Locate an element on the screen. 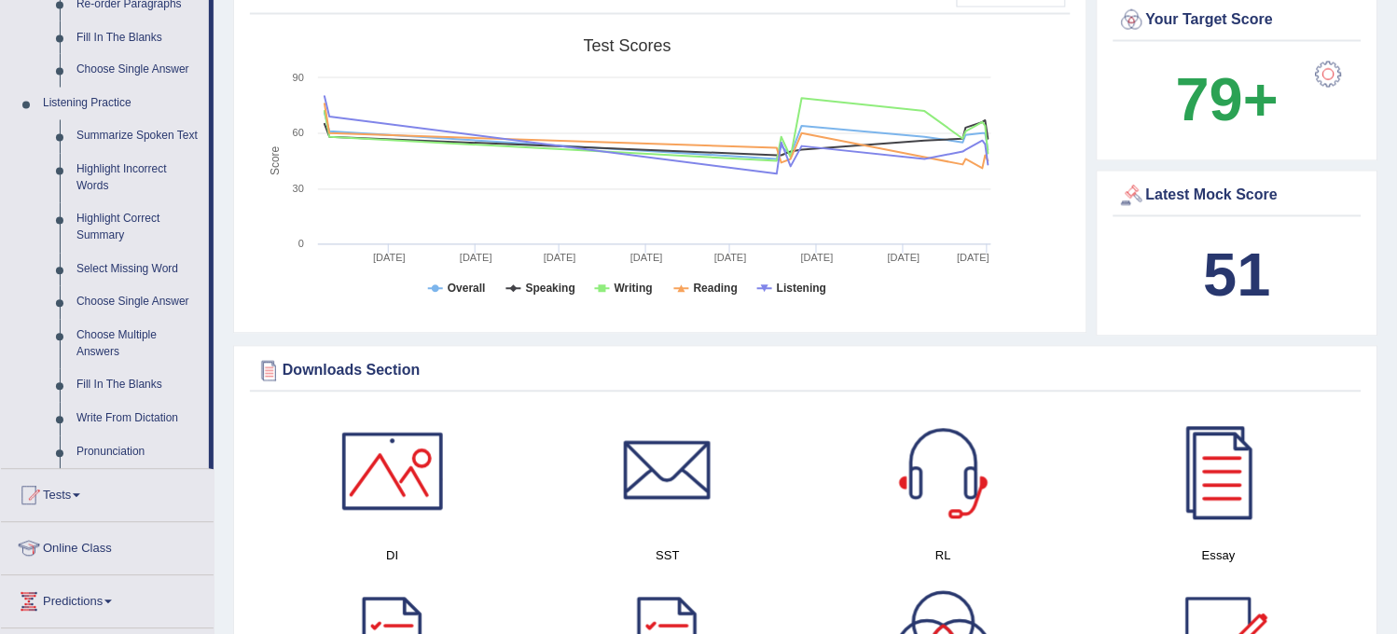 This screenshot has height=634, width=1397. a: Summarize Spoken Text is located at coordinates (138, 137).